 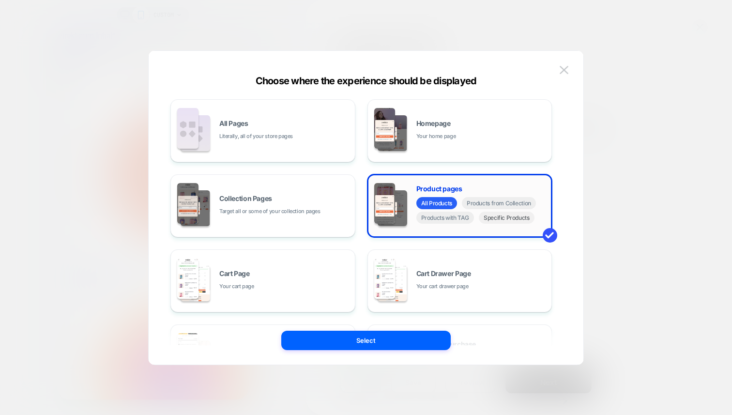 I want to click on div: GLOW SETS, so click(x=105, y=246).